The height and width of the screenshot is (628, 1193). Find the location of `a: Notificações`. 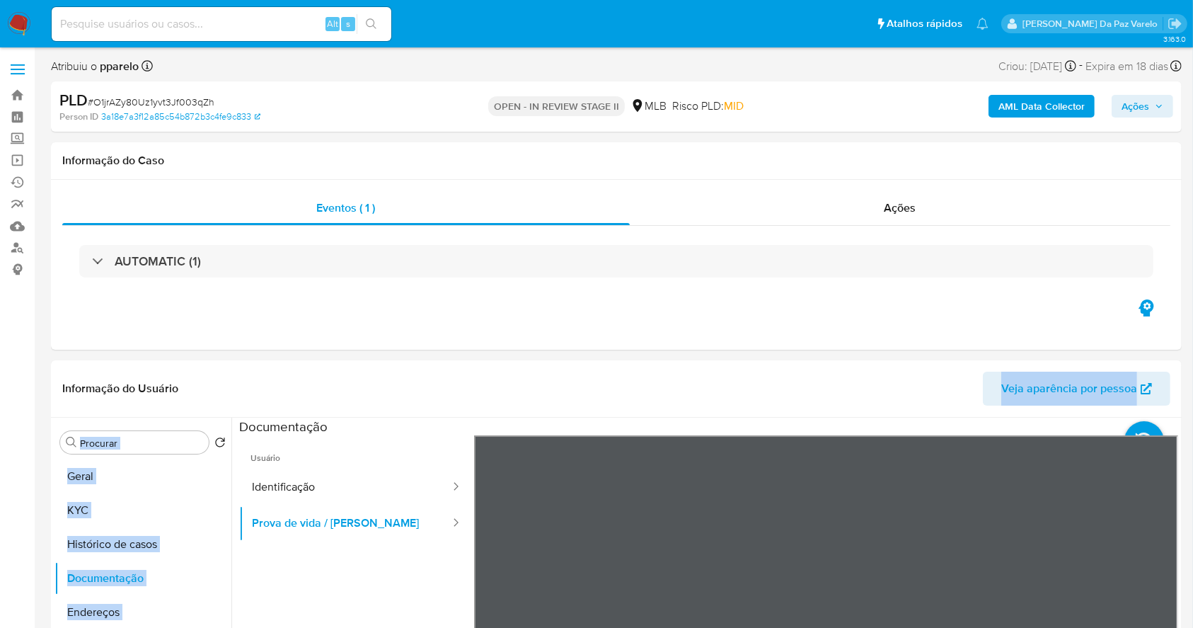

a: Notificações is located at coordinates (982, 23).